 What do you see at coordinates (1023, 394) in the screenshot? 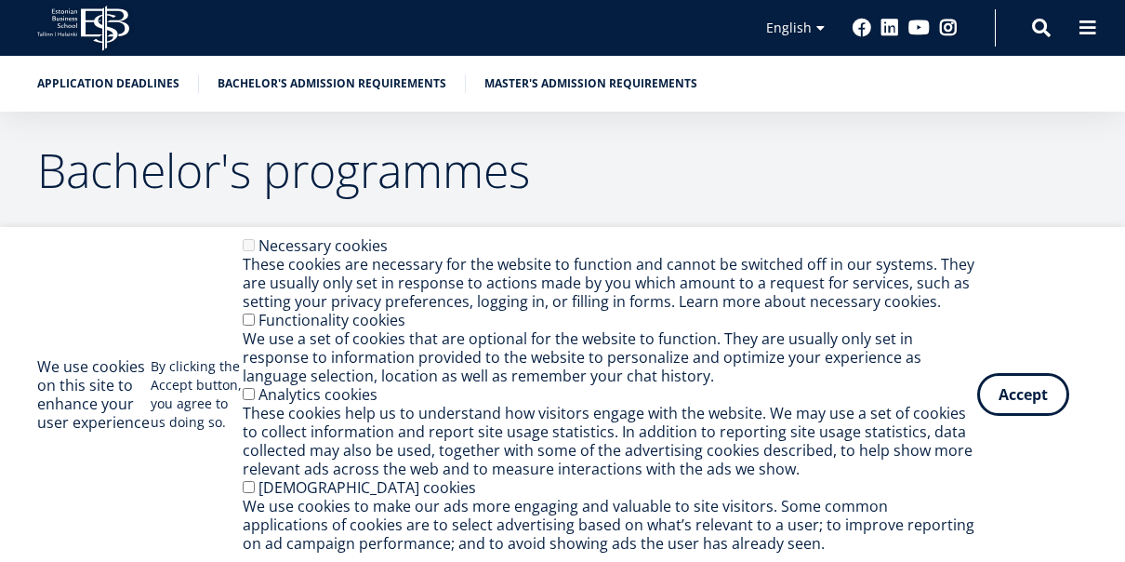
I see `button: Accept` at bounding box center [1023, 394].